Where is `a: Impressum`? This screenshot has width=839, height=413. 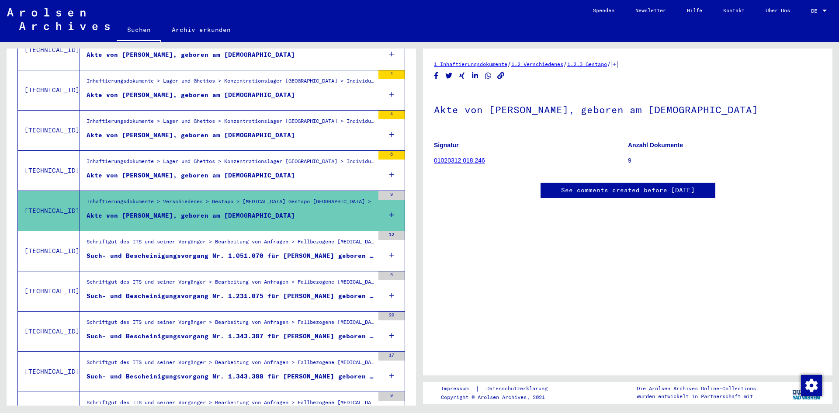 a: Impressum is located at coordinates (458, 388).